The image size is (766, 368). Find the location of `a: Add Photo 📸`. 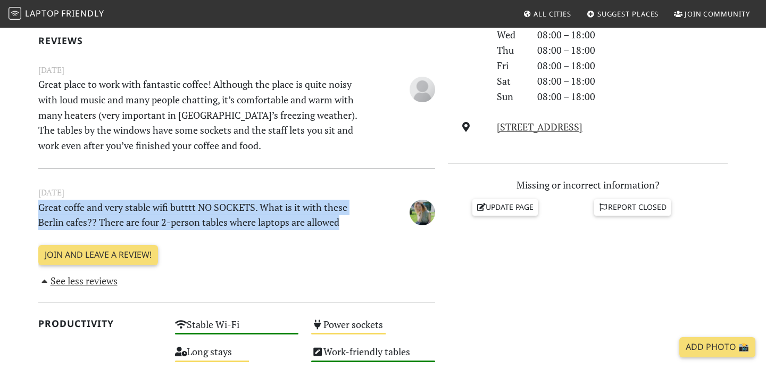

a: Add Photo 📸 is located at coordinates (717, 347).